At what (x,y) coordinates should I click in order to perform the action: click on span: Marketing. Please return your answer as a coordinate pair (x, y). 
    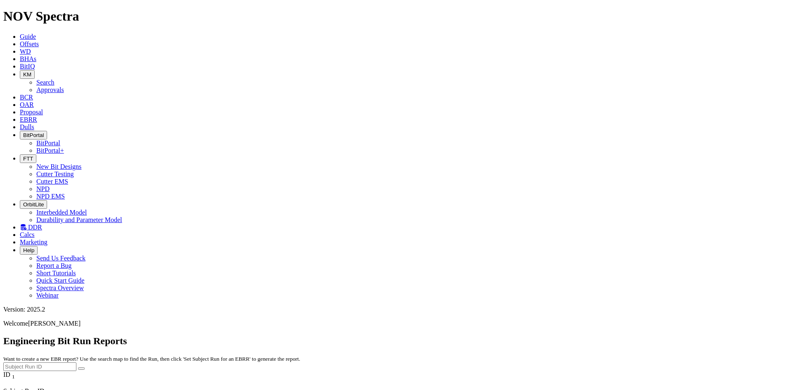
    Looking at the image, I should click on (33, 242).